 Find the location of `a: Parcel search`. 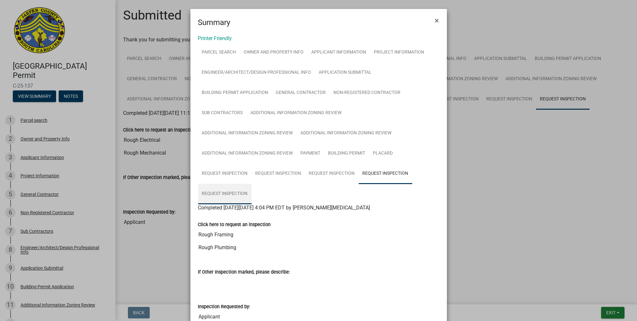

a: Parcel search is located at coordinates (219, 53).